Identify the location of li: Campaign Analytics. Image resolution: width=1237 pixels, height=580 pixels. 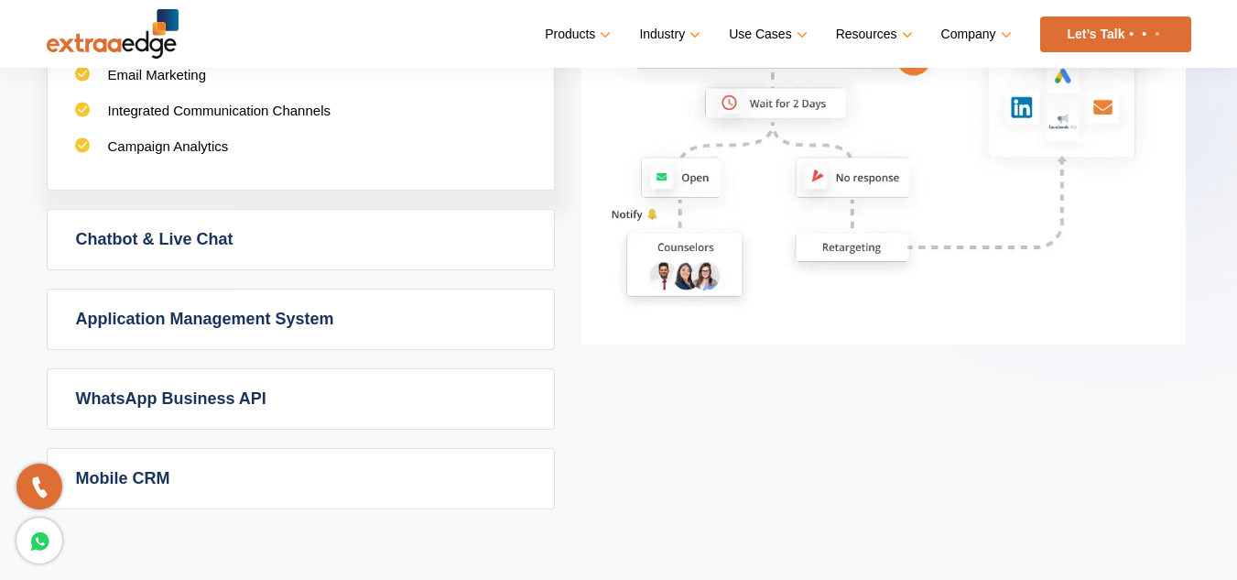
(300, 155).